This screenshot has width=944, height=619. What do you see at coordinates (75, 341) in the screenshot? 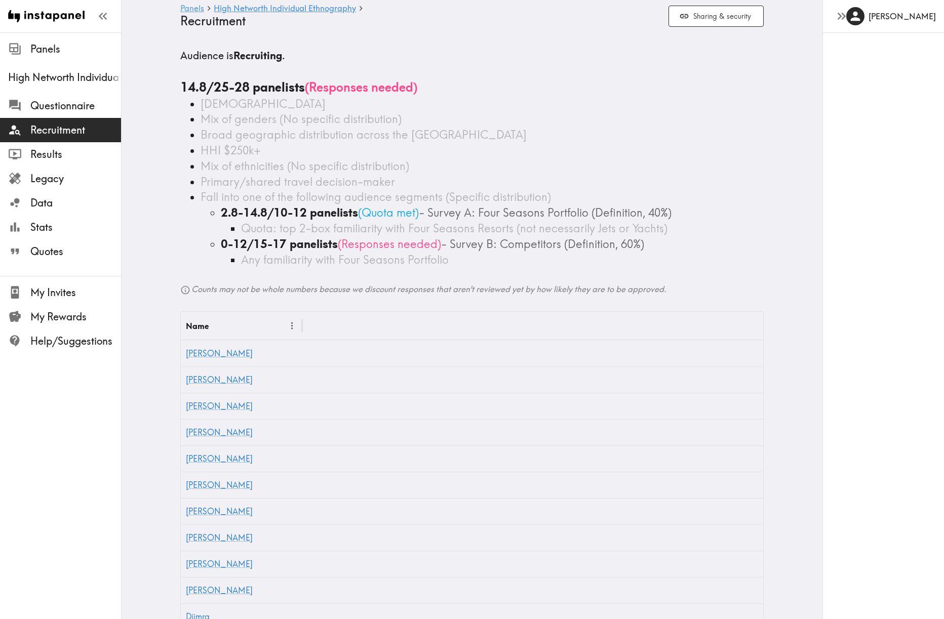
I see `span: Help/Suggestions` at bounding box center [75, 341].